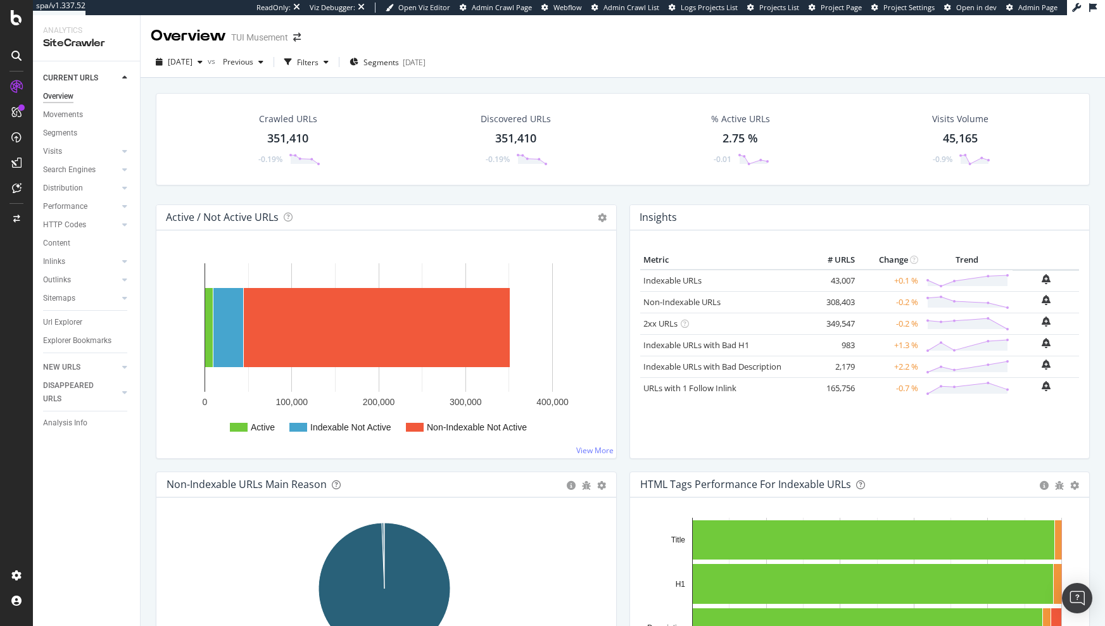  Describe the element at coordinates (779, 7) in the screenshot. I see `span: Projects List` at that location.